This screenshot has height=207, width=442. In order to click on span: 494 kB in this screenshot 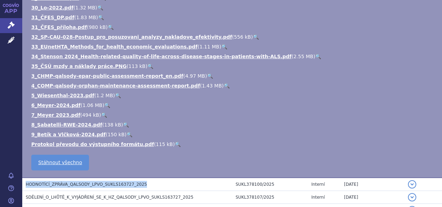, I will do `click(90, 115)`.